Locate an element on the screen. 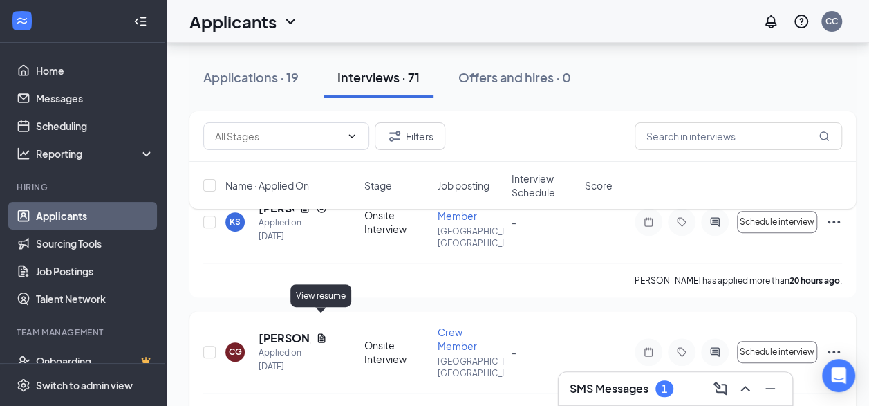 This screenshot has height=406, width=869. div: Onsite Interview is located at coordinates (397, 352).